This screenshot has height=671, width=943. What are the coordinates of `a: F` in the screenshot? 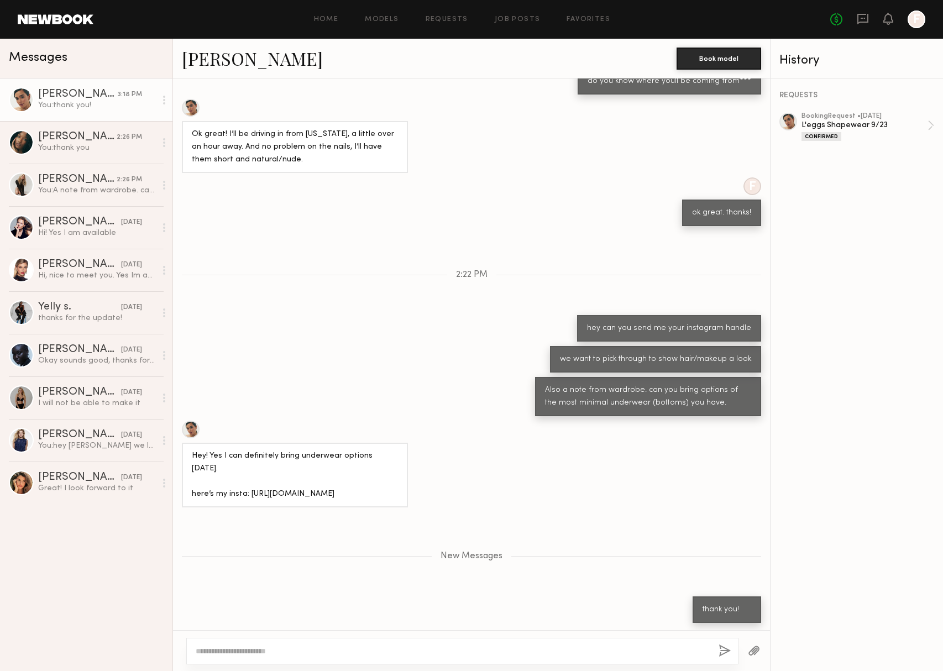 It's located at (917, 19).